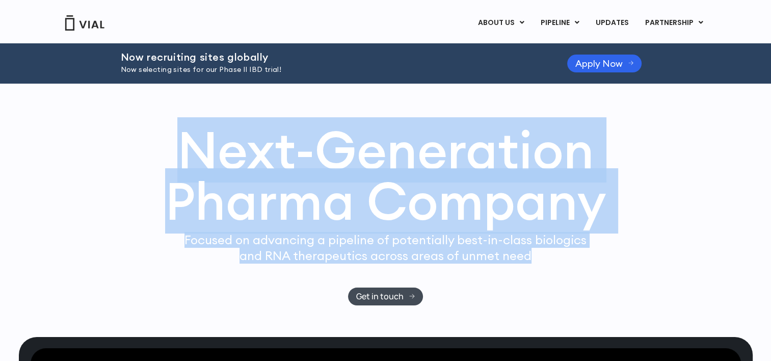  What do you see at coordinates (611, 23) in the screenshot?
I see `a: UPDATES` at bounding box center [611, 23].